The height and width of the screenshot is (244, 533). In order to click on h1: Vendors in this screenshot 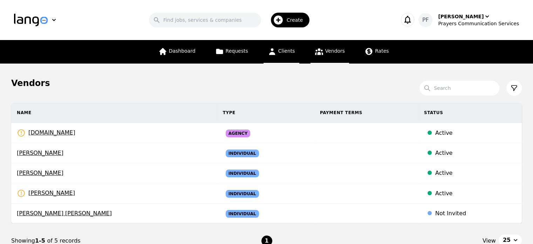, I will do `click(30, 83)`.